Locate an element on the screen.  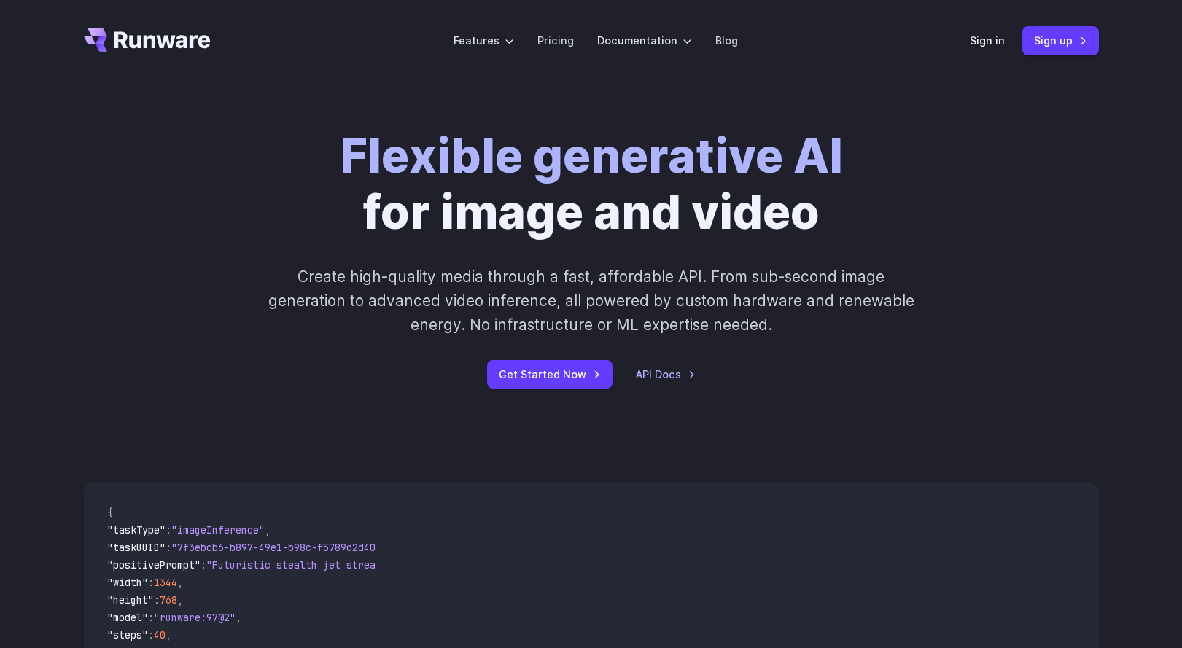
span: "Futuristic stealth jet streaking through a neon-lit cityscape with glowing purple exhaust" is located at coordinates (472, 565).